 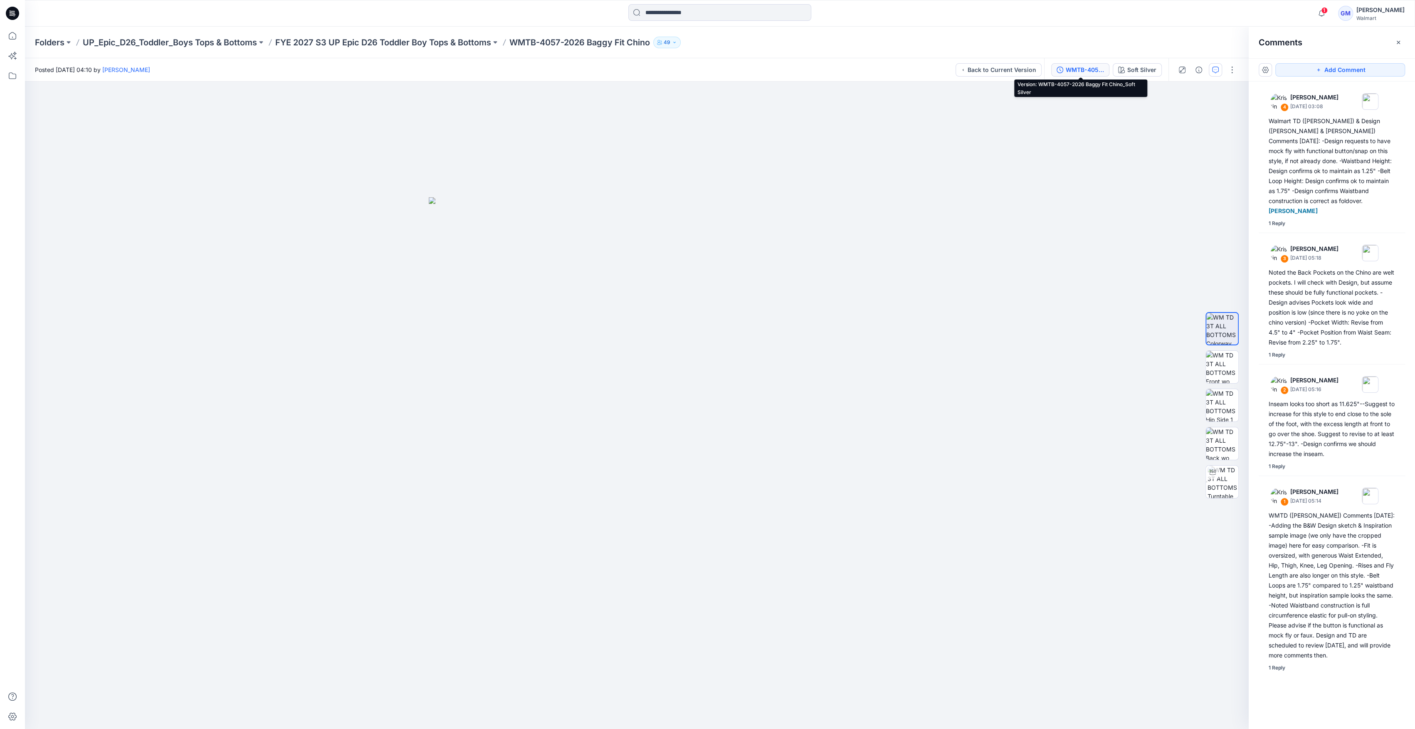 I want to click on div: Soft Silver, so click(x=1142, y=70).